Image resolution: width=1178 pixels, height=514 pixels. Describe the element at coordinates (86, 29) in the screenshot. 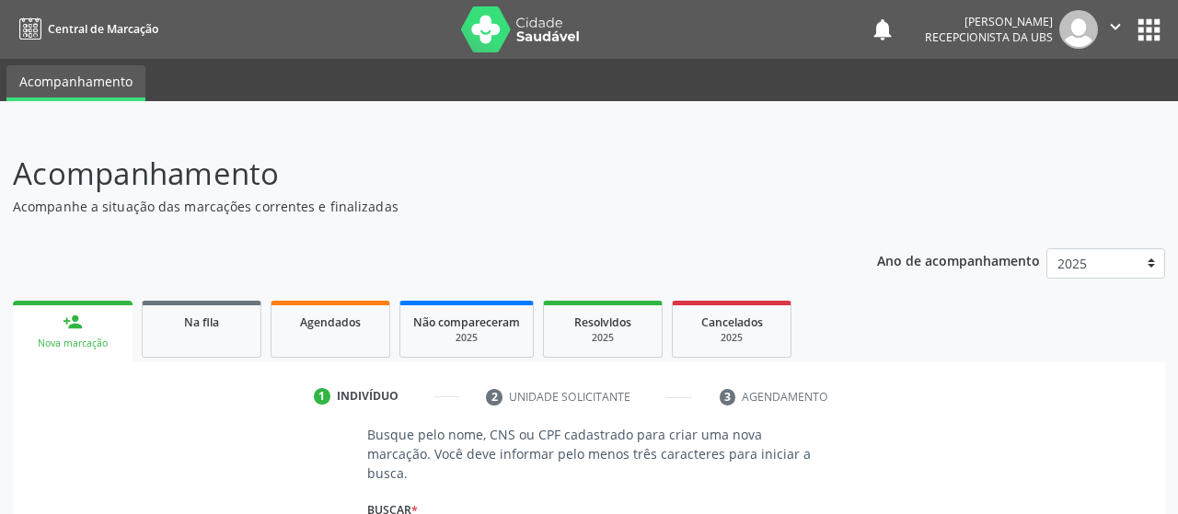

I see `a: Central de Marcação` at that location.